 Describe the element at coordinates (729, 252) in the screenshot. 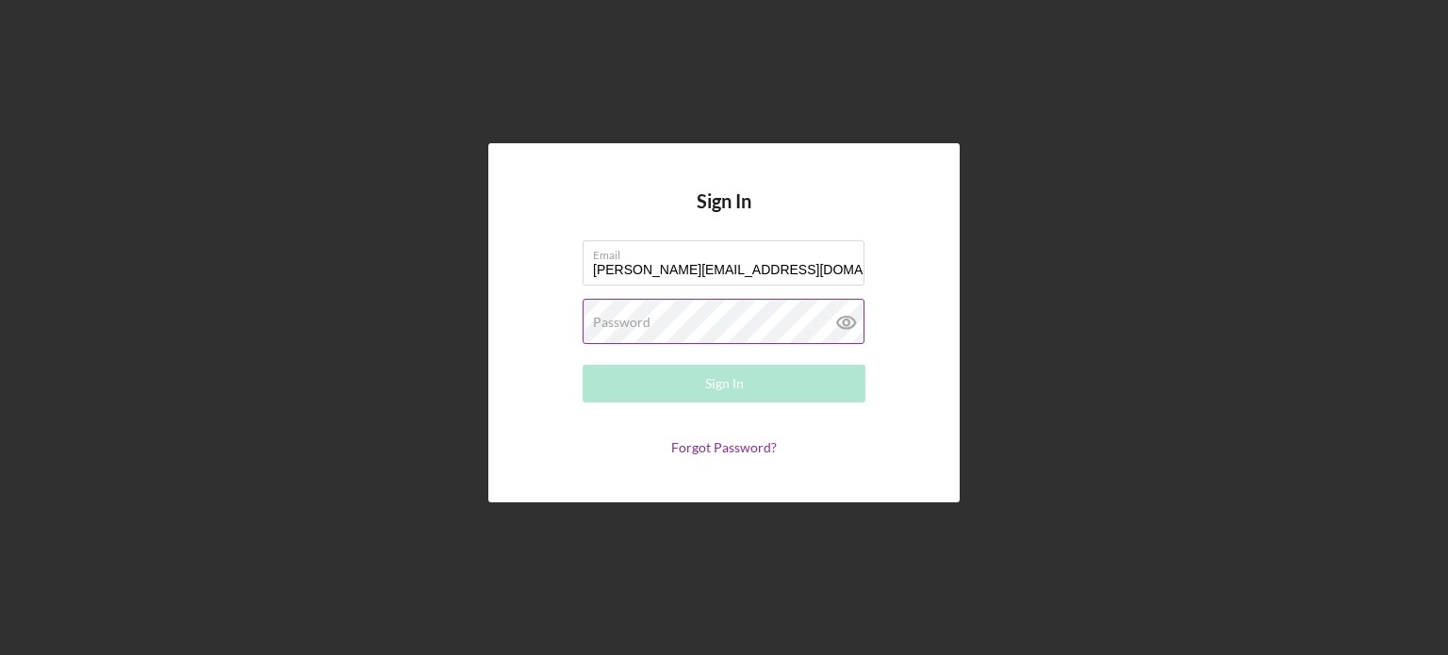

I see `label: Email` at that location.